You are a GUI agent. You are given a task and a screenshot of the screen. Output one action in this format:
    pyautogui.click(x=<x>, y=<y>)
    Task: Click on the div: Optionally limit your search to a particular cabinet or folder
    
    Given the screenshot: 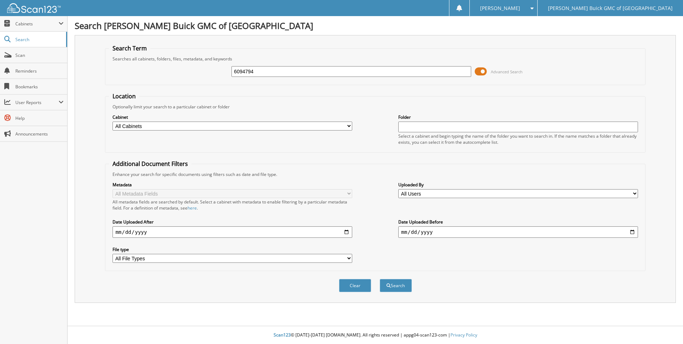 What is the action you would take?
    pyautogui.click(x=375, y=106)
    